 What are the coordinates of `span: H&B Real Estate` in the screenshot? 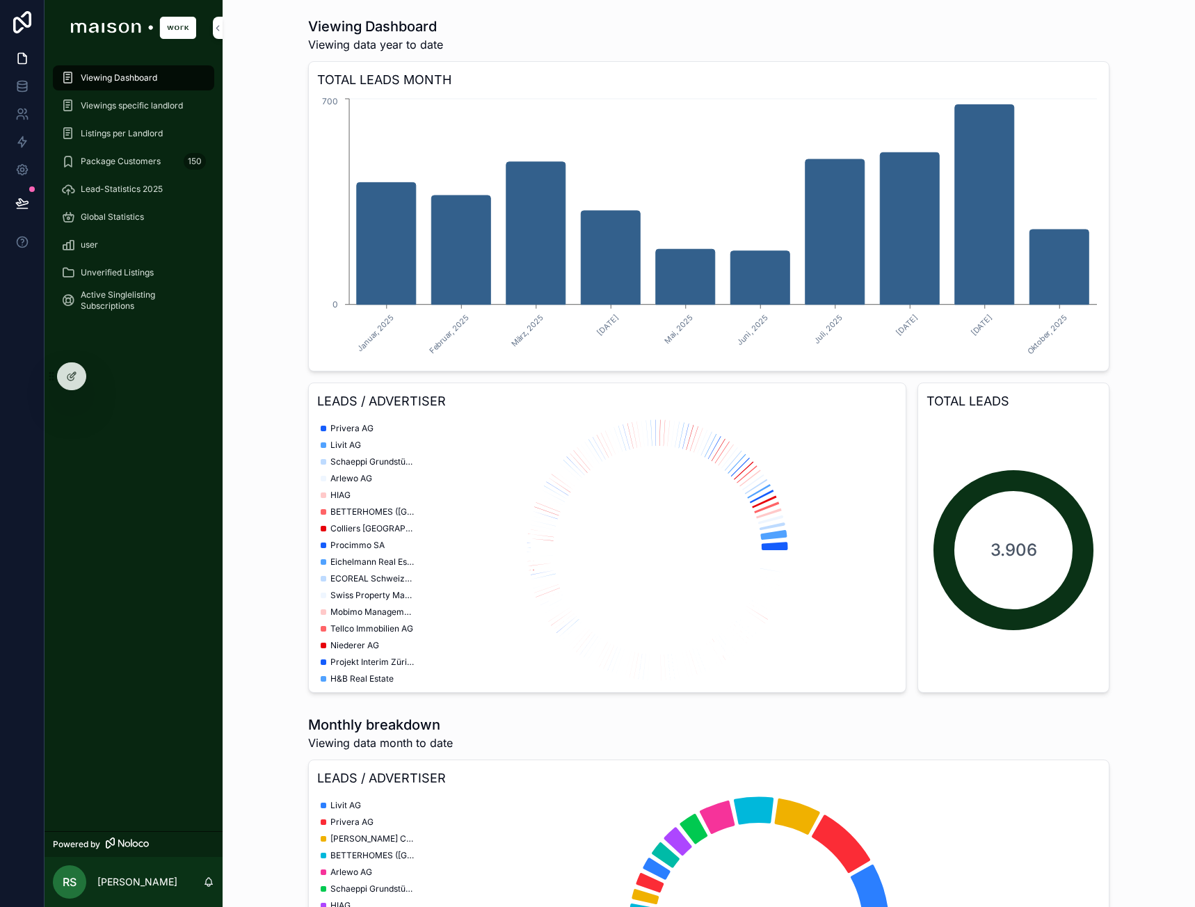 It's located at (362, 679).